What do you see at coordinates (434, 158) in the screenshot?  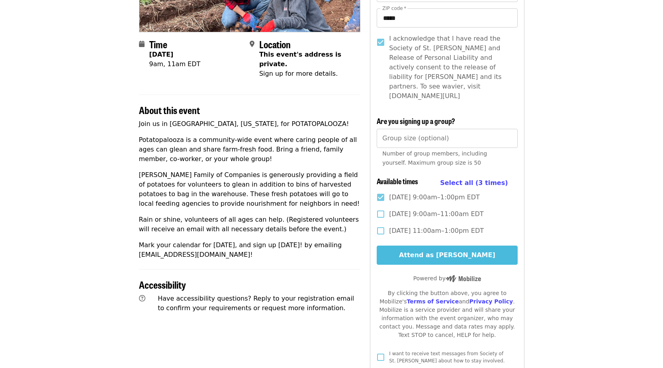 I see `span: Number of group members, including yourself. Maximum group size is 50` at bounding box center [434, 158].